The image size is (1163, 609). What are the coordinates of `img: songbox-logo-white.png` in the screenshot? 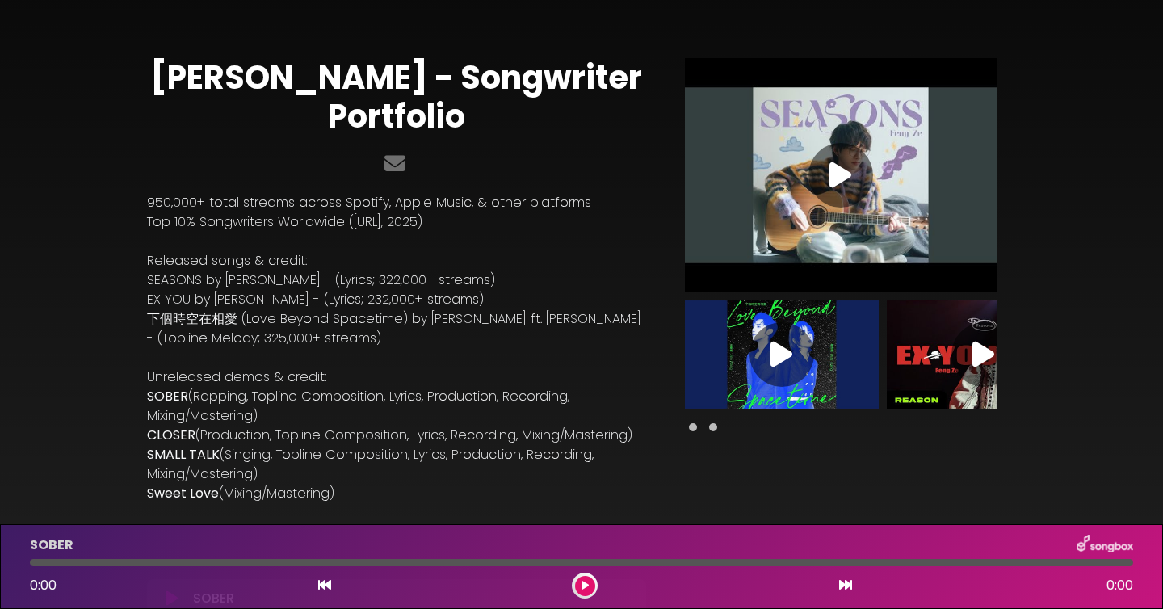 It's located at (1105, 545).